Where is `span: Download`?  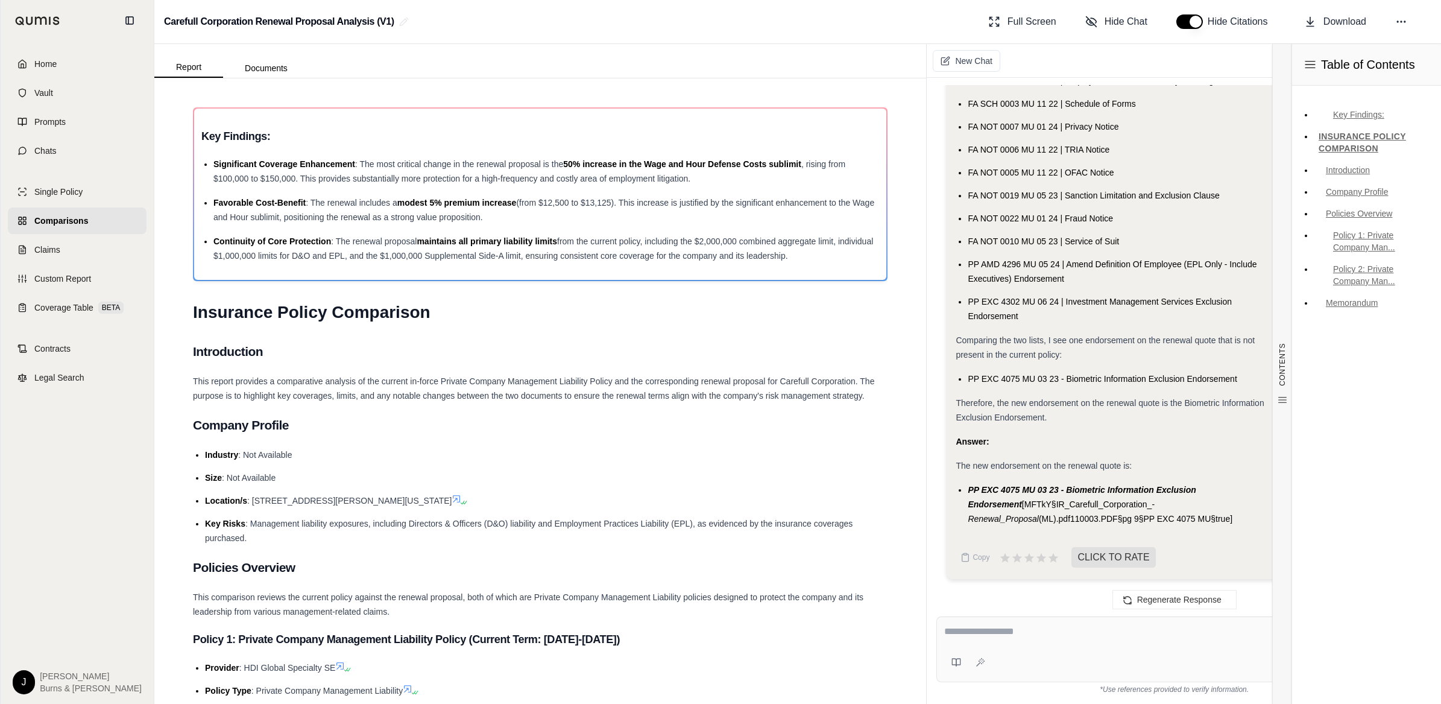
span: Download is located at coordinates (1344, 22).